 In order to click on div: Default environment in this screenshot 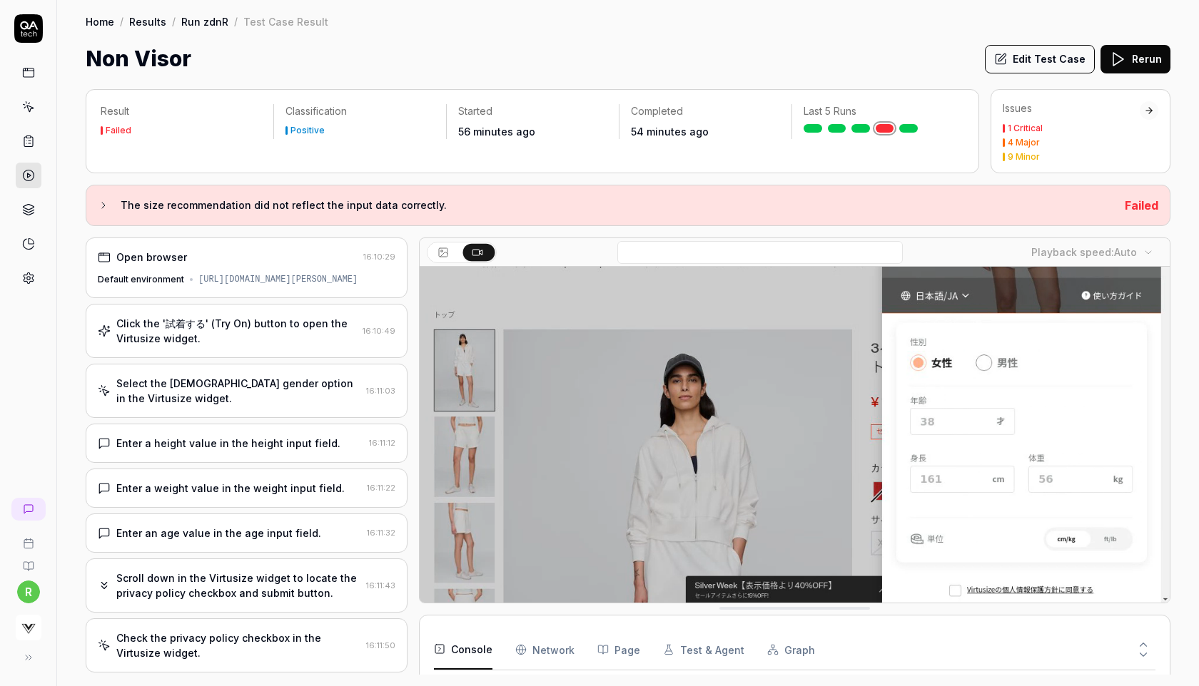, I will do `click(141, 280)`.